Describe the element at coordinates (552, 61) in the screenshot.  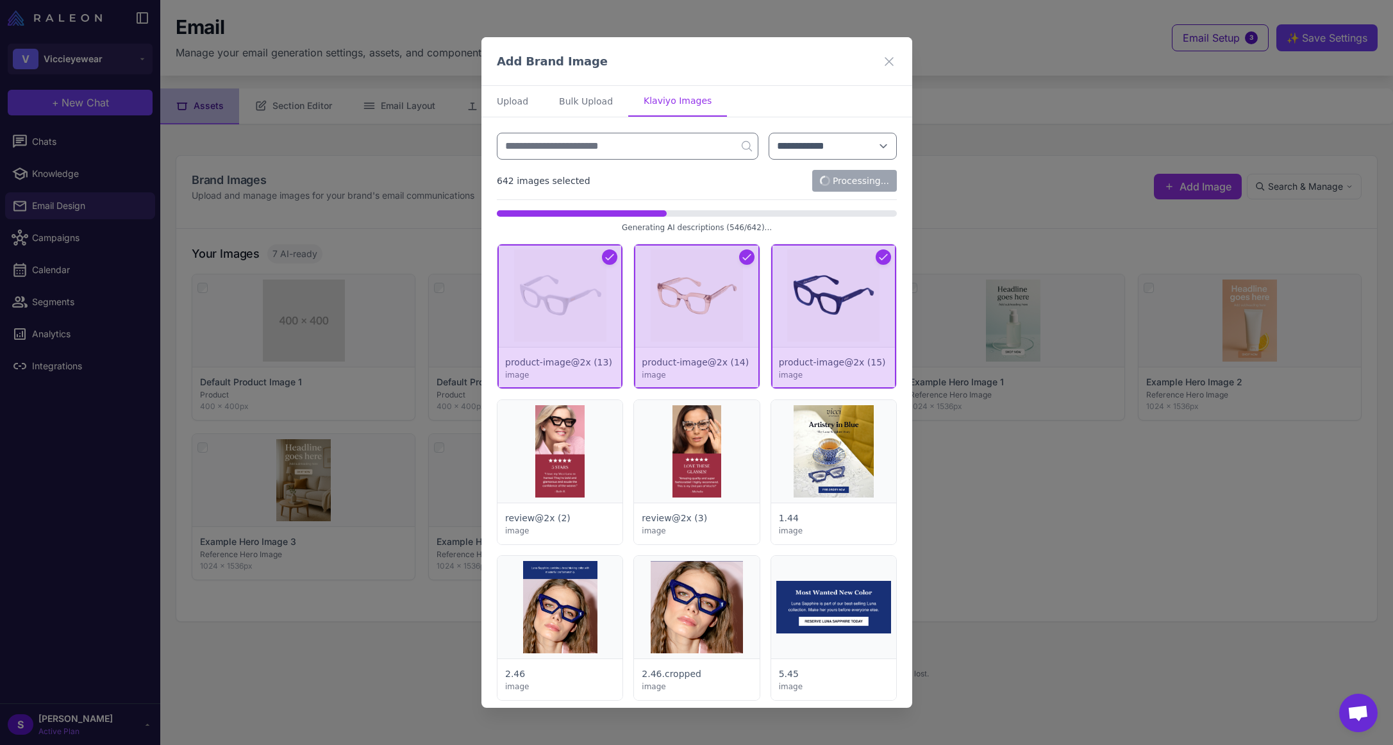
I see `h3: Add Brand Image` at that location.